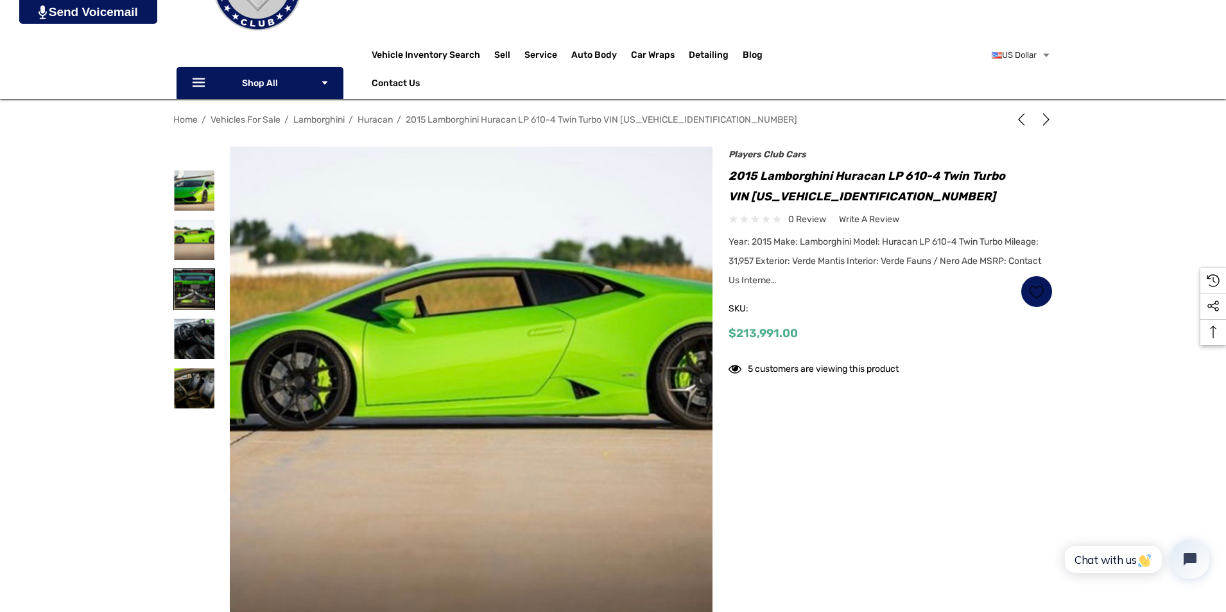 The height and width of the screenshot is (612, 1226). I want to click on svg: Icon Line, so click(200, 83).